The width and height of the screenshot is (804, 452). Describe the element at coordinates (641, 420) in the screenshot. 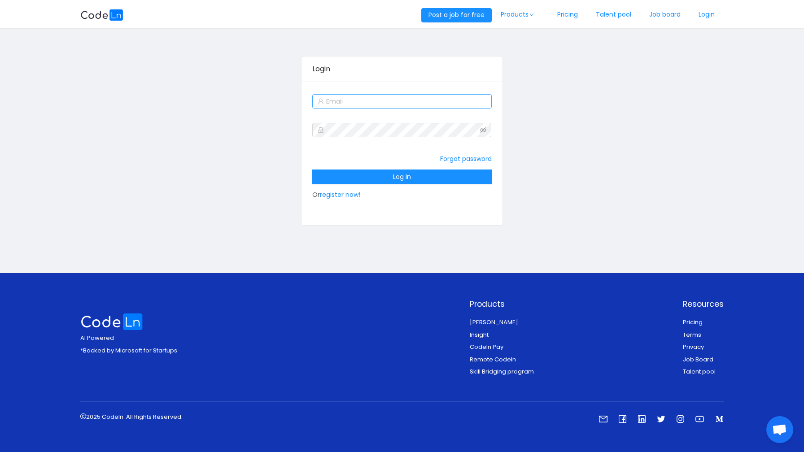

I see `a: icon: linkedin` at that location.